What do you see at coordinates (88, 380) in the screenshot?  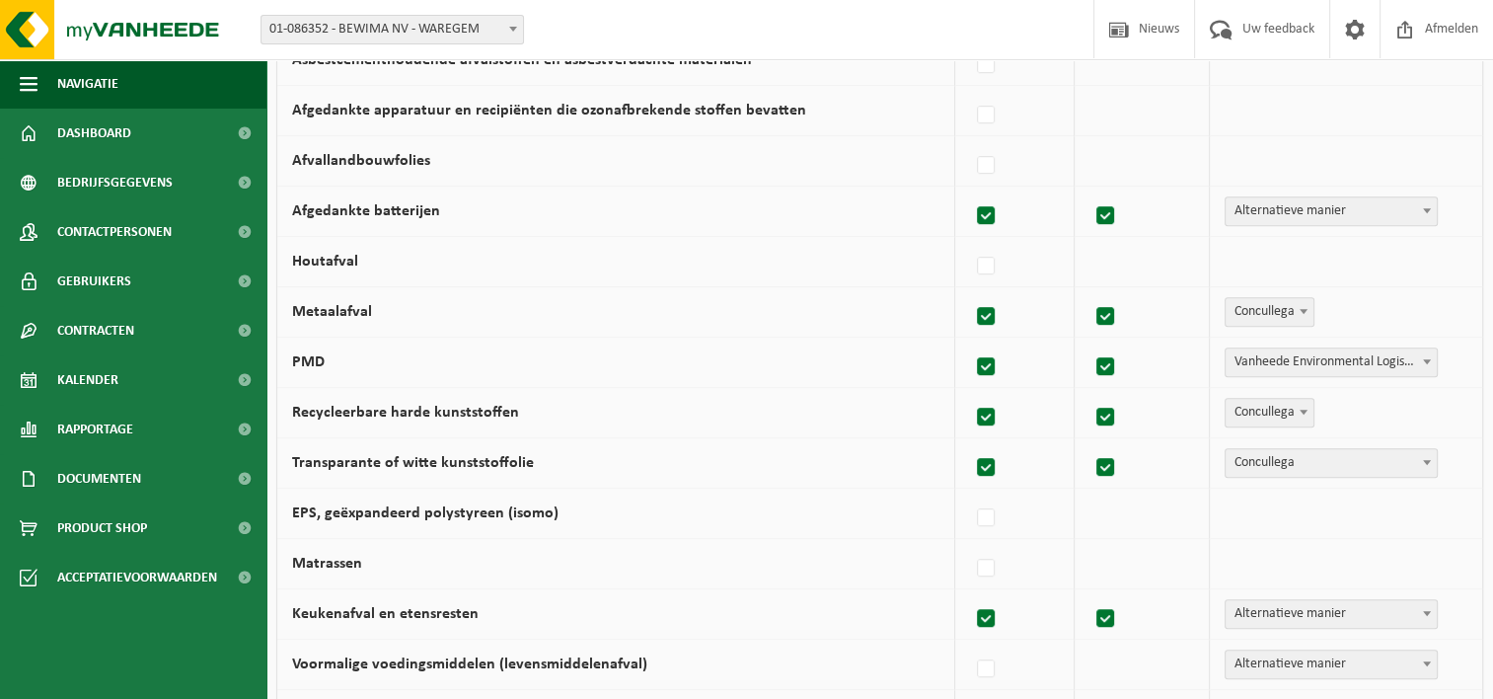 I see `span: Kalender` at bounding box center [88, 380].